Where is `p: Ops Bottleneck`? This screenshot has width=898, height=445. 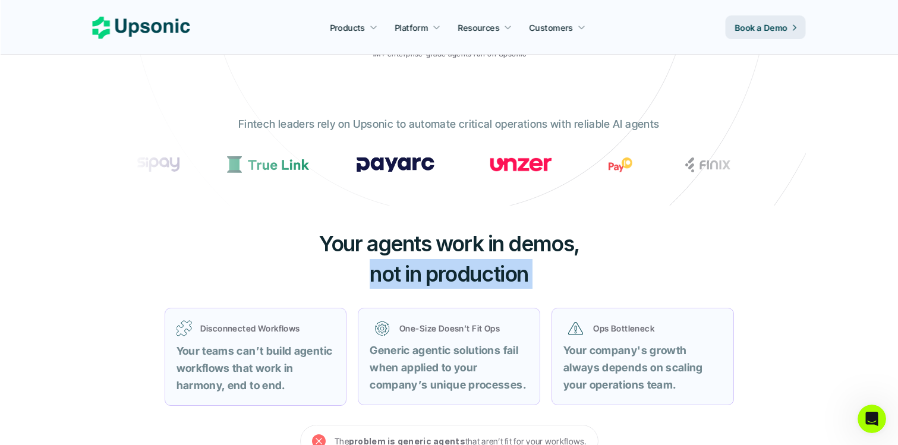 p: Ops Bottleneck is located at coordinates (655, 328).